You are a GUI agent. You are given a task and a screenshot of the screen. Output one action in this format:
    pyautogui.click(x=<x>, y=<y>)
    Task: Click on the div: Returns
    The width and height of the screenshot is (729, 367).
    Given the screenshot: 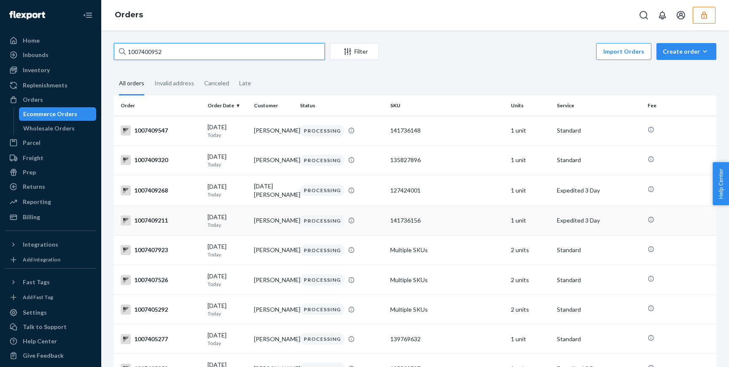 What is the action you would take?
    pyautogui.click(x=34, y=186)
    